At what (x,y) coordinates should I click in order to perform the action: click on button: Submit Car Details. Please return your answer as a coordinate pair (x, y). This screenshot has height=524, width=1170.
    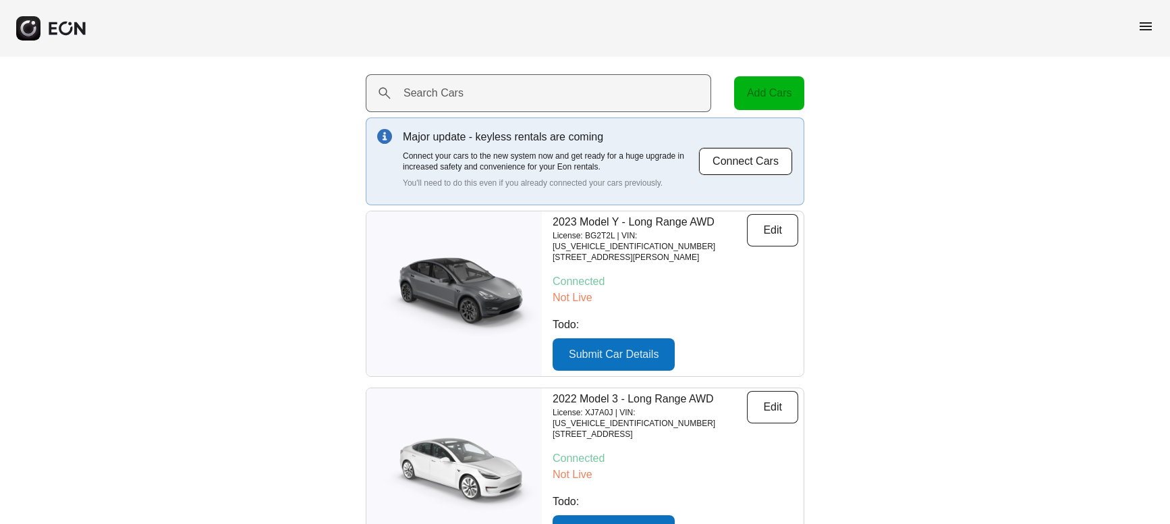
    Looking at the image, I should click on (614, 354).